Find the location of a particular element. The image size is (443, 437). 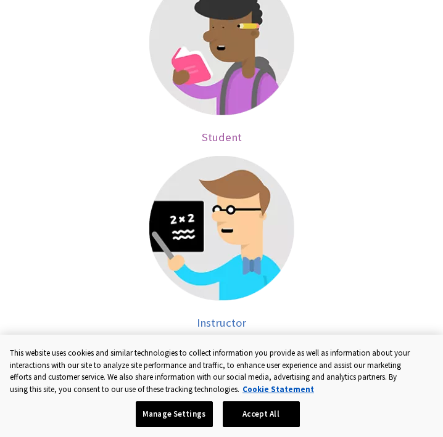

a: More information about your privacy, opens in a new tab is located at coordinates (278, 389).